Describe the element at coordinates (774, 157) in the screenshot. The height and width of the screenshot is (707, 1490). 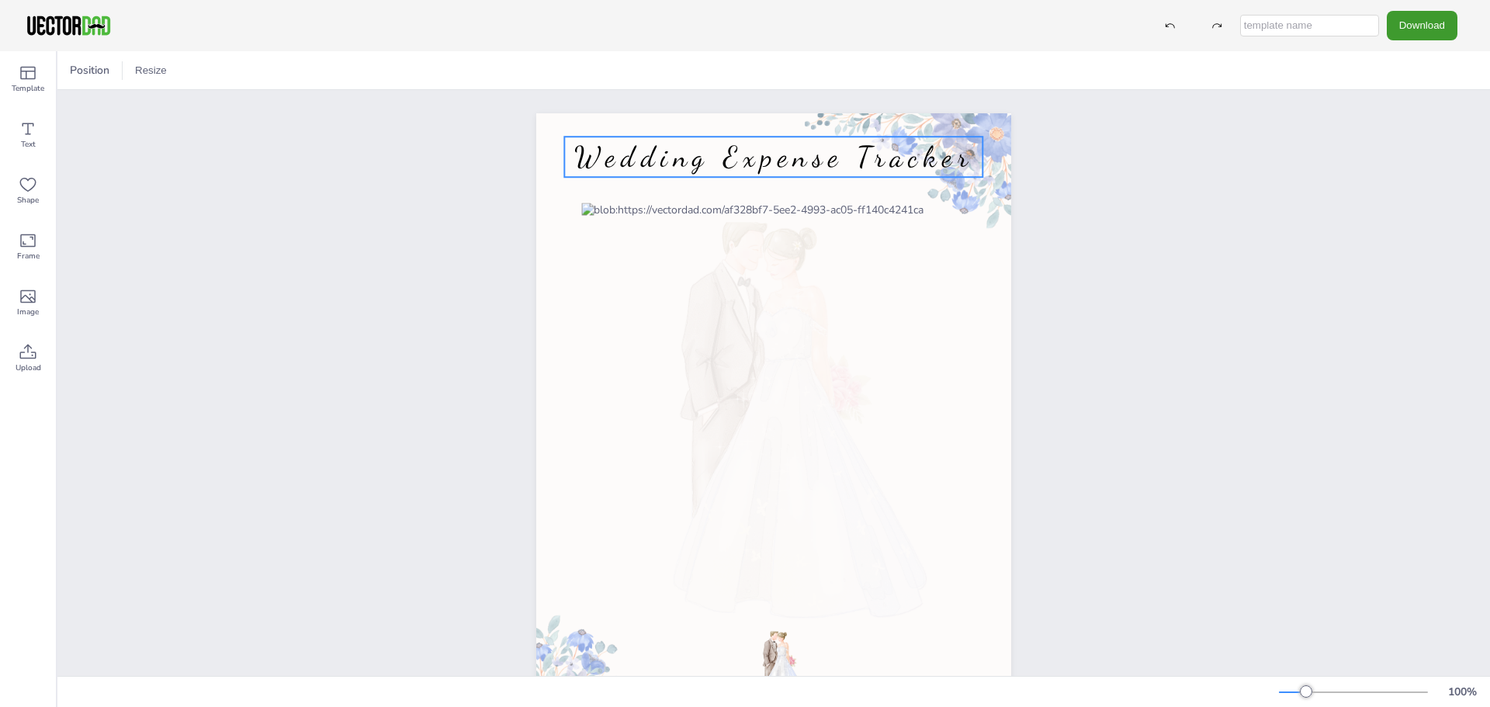
I see `span: Wedding Expense Tracker` at that location.